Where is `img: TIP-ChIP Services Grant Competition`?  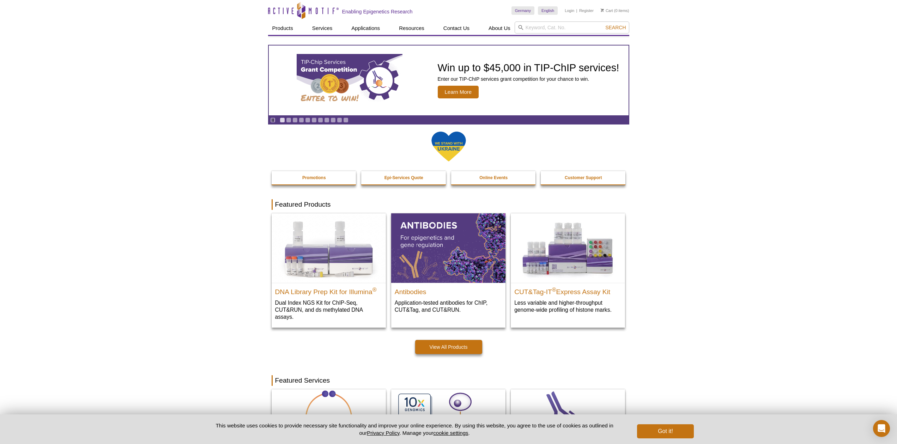 img: TIP-ChIP Services Grant Competition is located at coordinates (350, 80).